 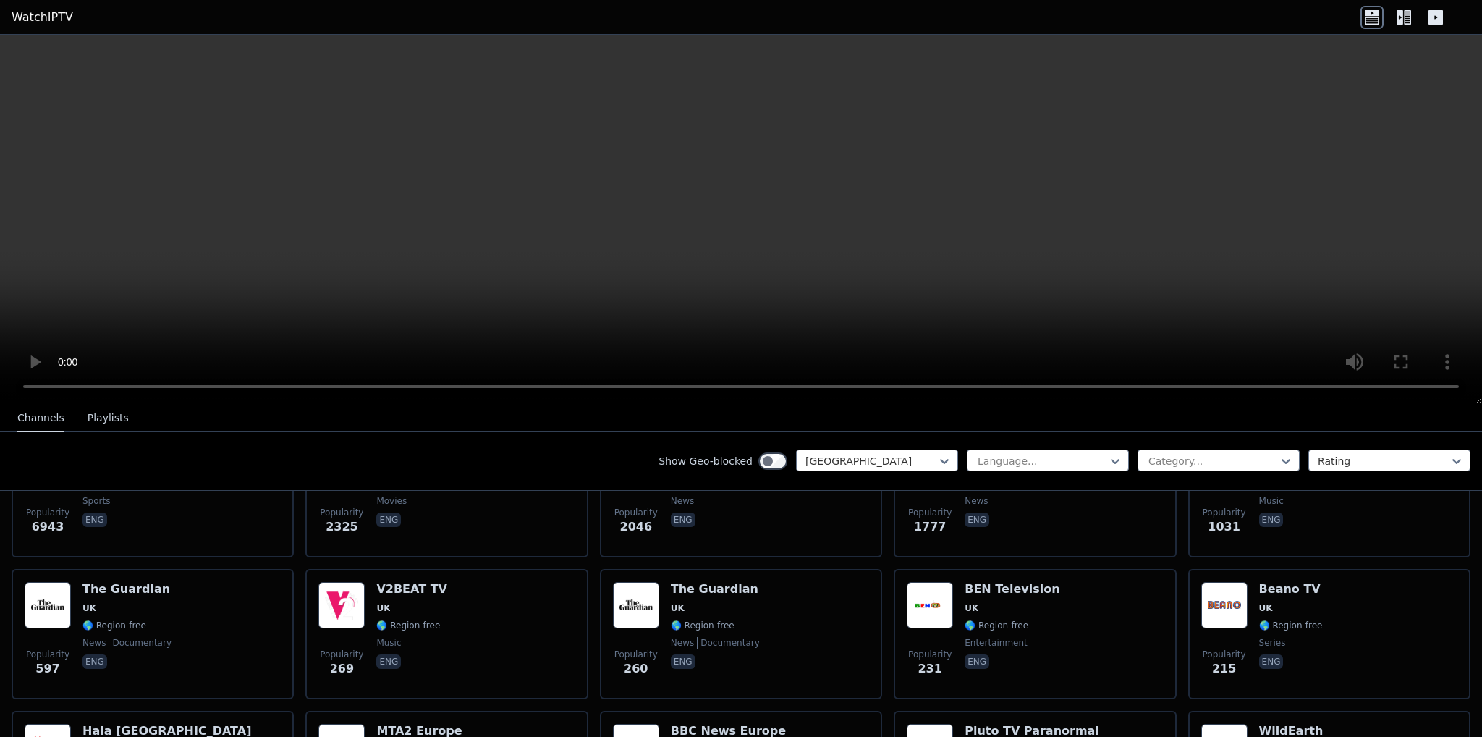 What do you see at coordinates (1224, 527) in the screenshot?
I see `span: 1031` at bounding box center [1224, 527].